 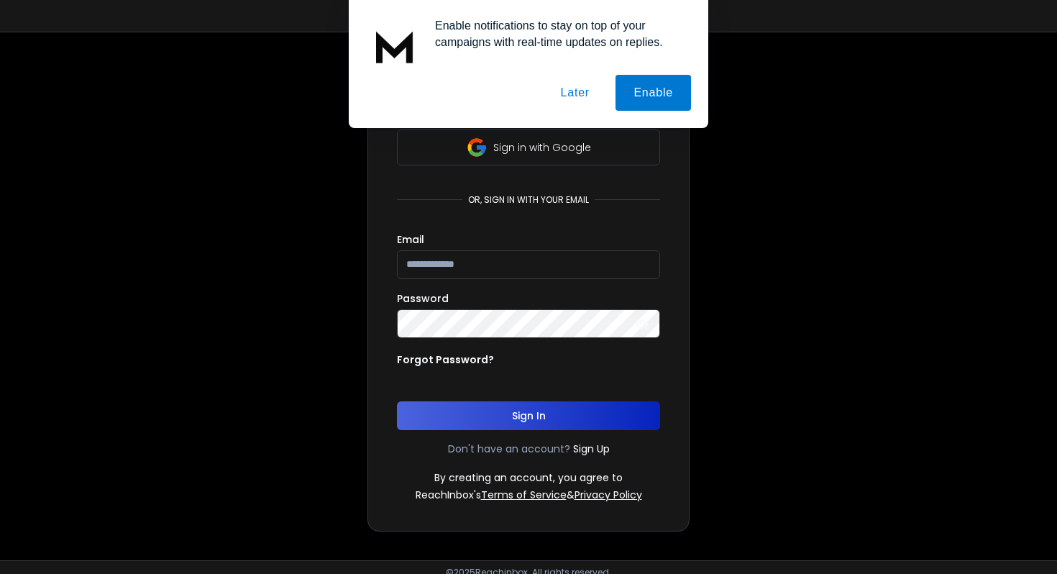 I want to click on p: By creating an account, you agree to, so click(x=528, y=477).